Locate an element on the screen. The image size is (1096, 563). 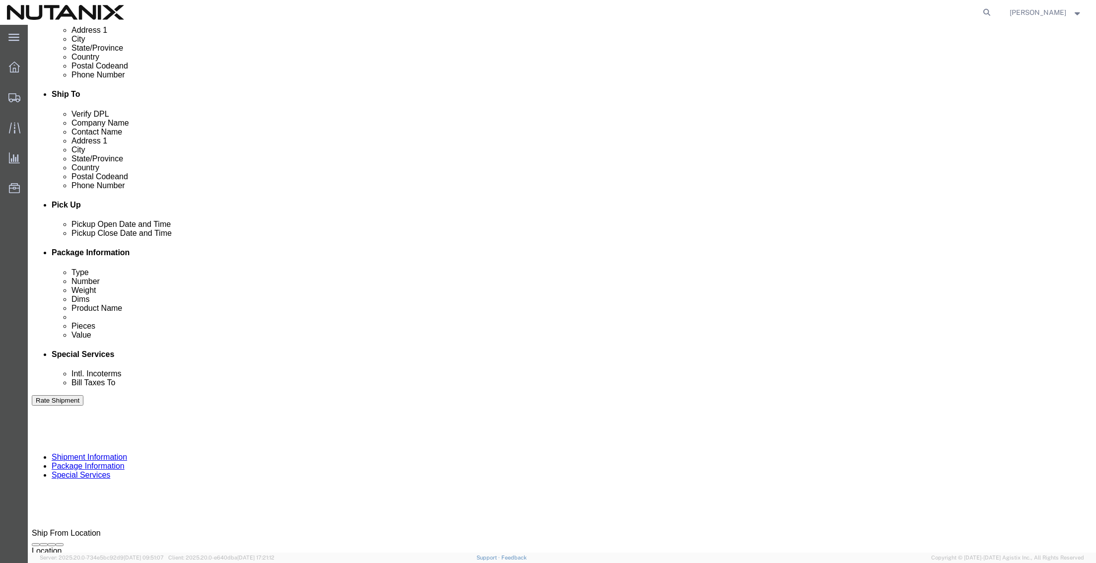
span: Stephanie Guadron is located at coordinates (1038, 12).